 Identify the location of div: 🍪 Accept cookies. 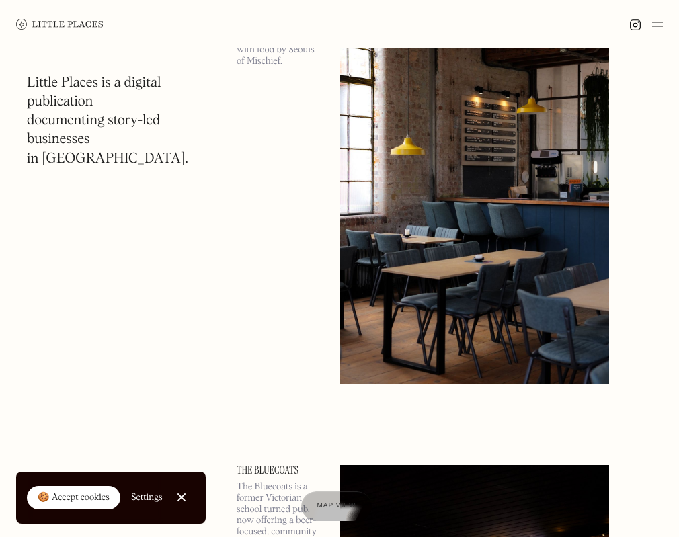
(73, 498).